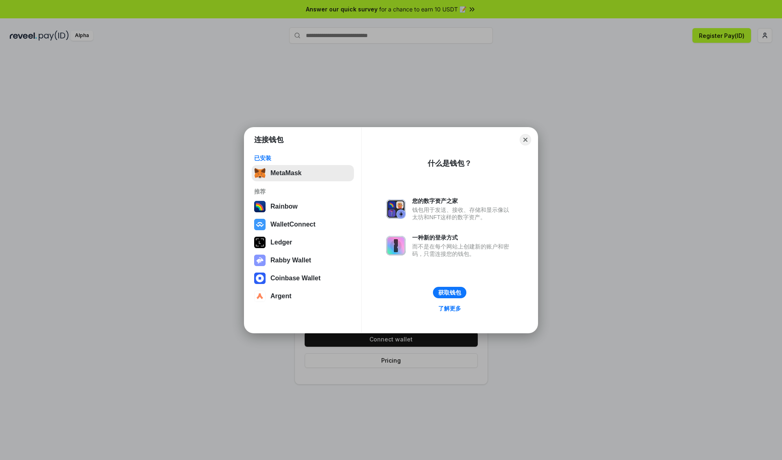  Describe the element at coordinates (449, 163) in the screenshot. I see `div: 什么是钱包？` at that location.